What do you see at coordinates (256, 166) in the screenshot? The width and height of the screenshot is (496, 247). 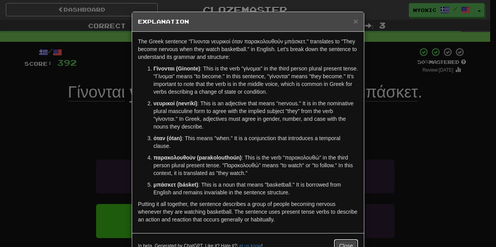 I see `p: : This is the verb "παρακολουθώ" in the third person plural present tense. "Παρακολουθώ" means "t...` at bounding box center [256, 166].